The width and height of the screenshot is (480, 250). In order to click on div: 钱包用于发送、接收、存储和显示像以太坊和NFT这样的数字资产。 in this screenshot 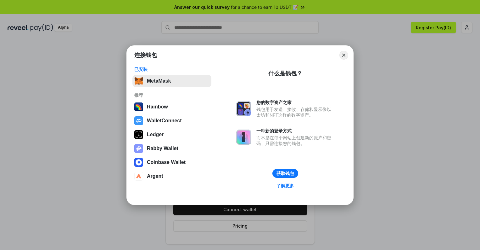, I will do `click(295, 112)`.